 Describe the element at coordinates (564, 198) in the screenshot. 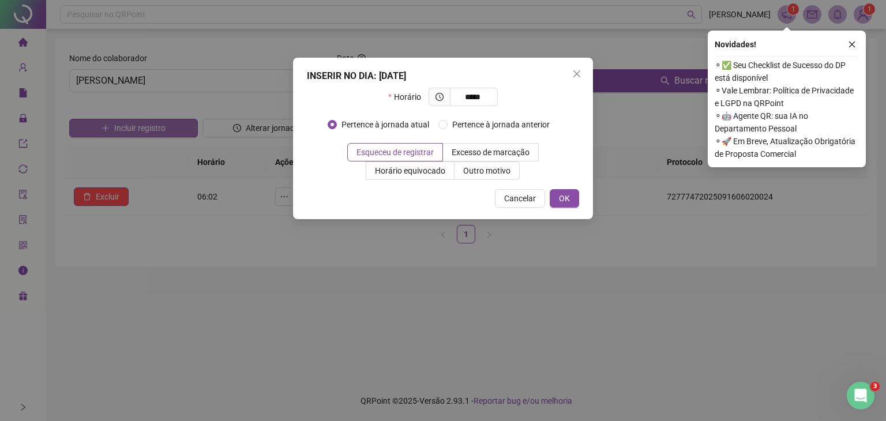

I see `button: OK` at that location.